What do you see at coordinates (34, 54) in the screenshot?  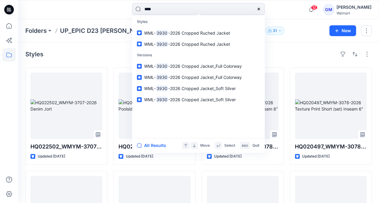 I see `h4: Styles` at bounding box center [34, 54].